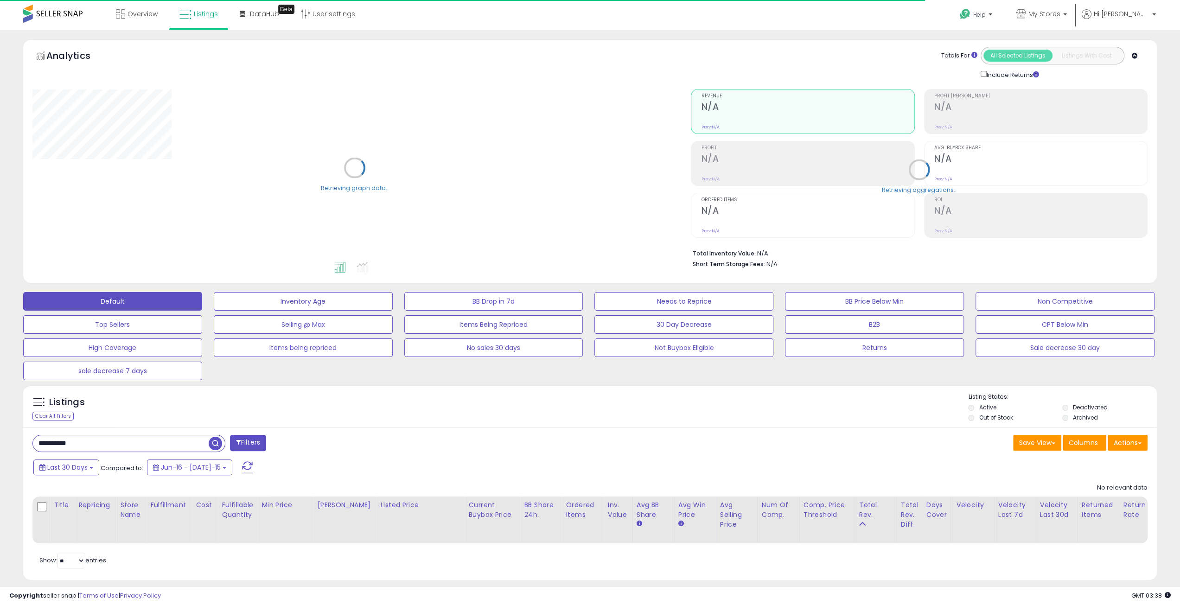 This screenshot has height=605, width=1180. What do you see at coordinates (1151, 596) in the screenshot?
I see `span: 2025-08-15 03:38 GMT` at bounding box center [1151, 596].